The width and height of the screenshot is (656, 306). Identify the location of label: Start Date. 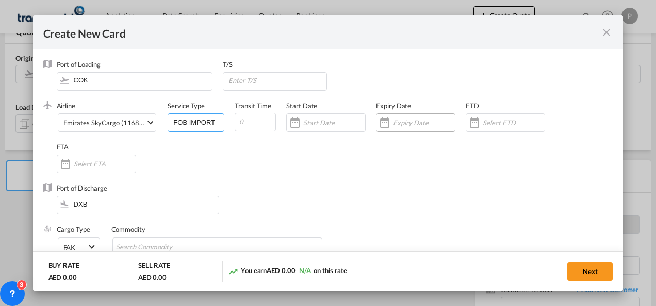
(302, 106).